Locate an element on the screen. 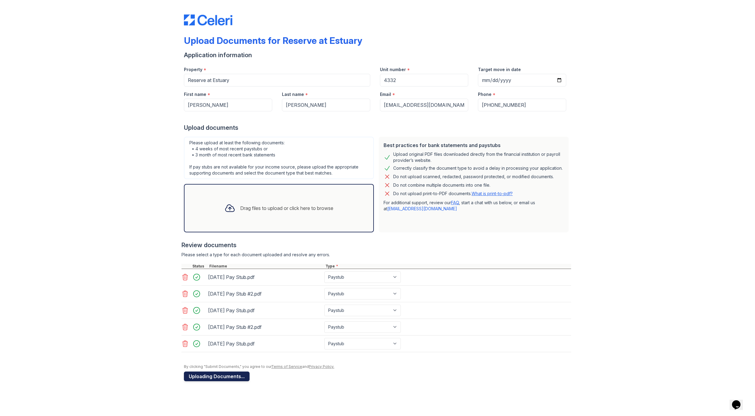 This screenshot has width=755, height=416. div: By clicking "Submit Documents," you agree to our and is located at coordinates (378, 367).